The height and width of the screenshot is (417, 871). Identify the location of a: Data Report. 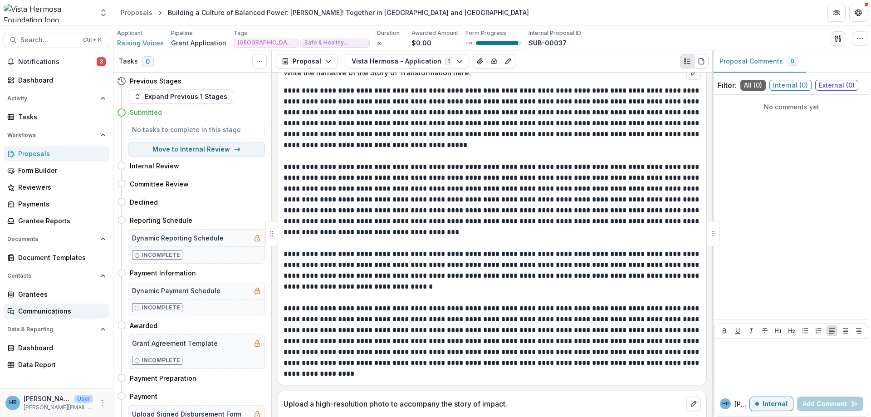
(56, 364).